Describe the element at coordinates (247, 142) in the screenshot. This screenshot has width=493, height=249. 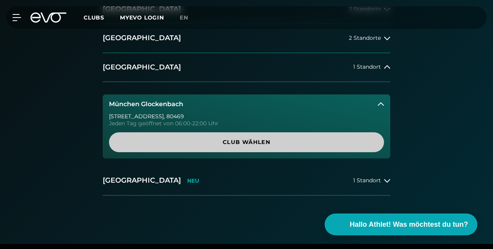
I see `a: Club wählen` at that location.